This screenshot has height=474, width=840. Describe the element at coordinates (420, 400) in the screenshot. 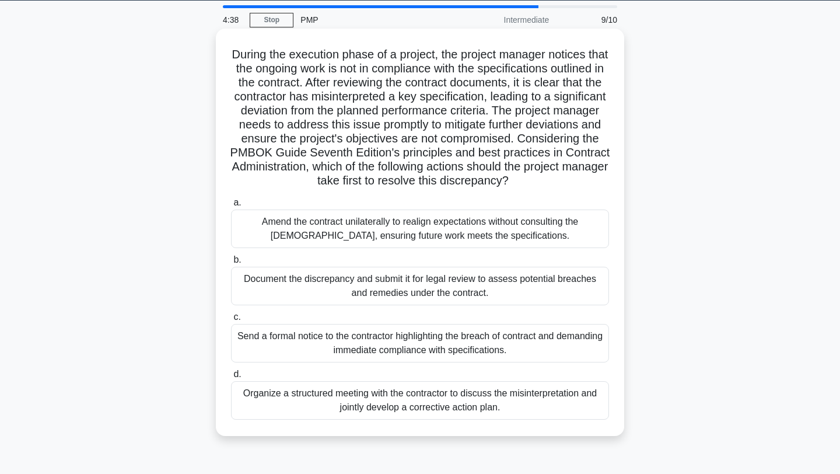

I see `div: Organize a structured meeting with the contractor to discuss the misinterpretation and jointly de...` at that location.